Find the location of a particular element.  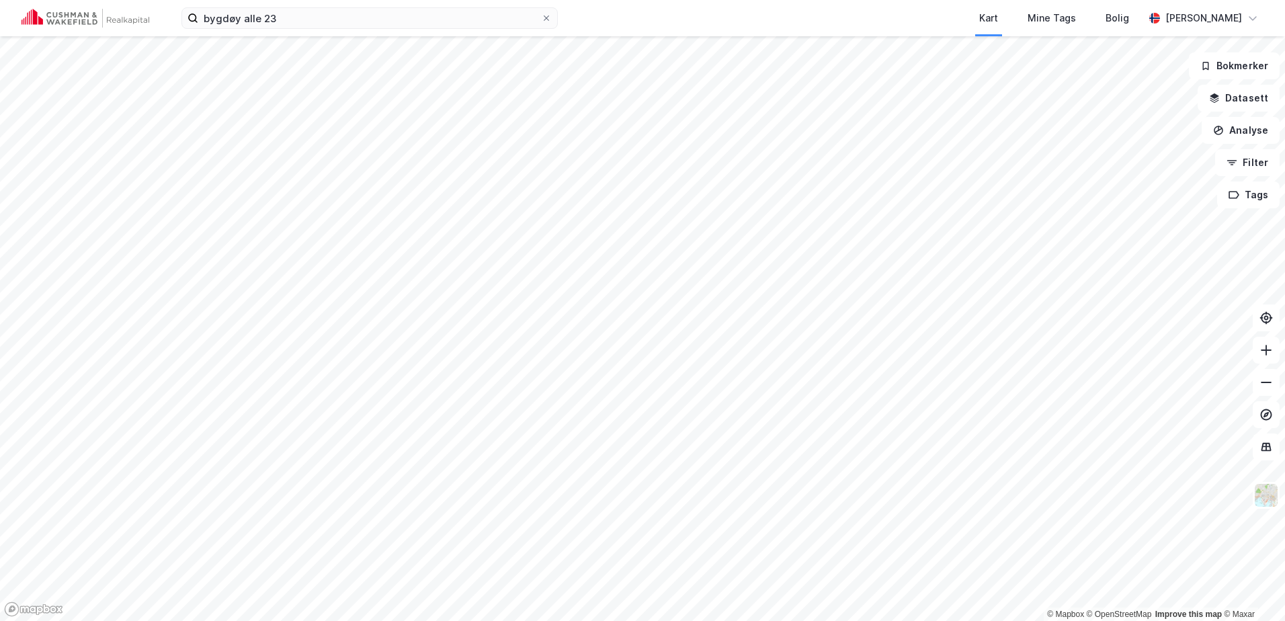

button: Analyse is located at coordinates (1240, 130).